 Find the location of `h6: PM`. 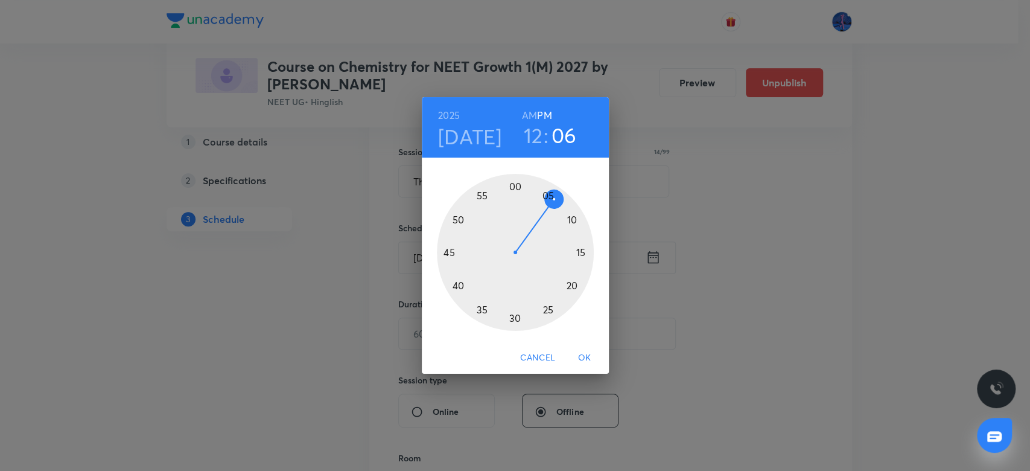

h6: PM is located at coordinates (544, 115).